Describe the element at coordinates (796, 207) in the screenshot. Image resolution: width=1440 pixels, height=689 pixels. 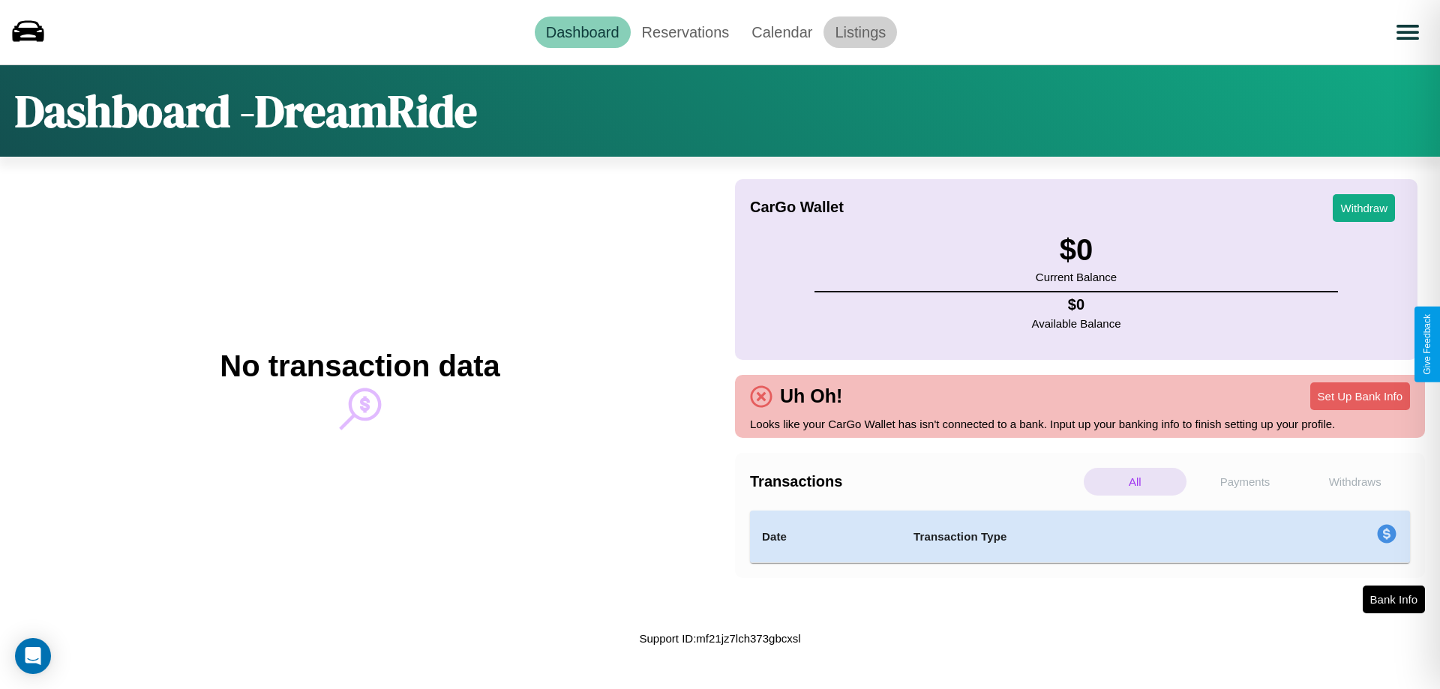
I see `h4: CarGo Wallet` at that location.